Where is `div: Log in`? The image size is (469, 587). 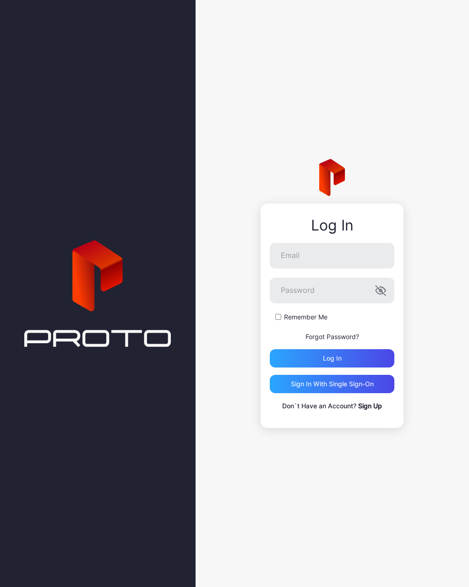 div: Log in is located at coordinates (332, 359).